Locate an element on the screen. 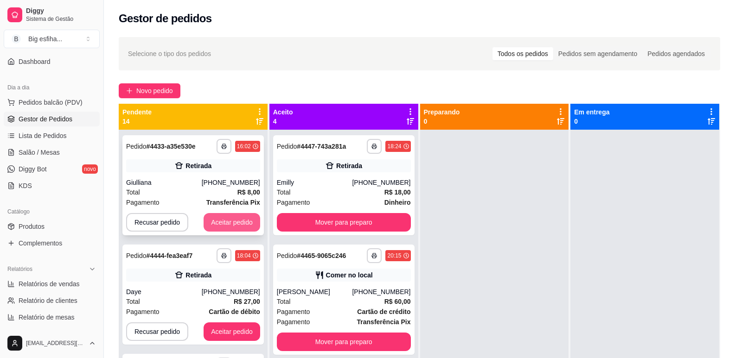 The image size is (735, 358). button: Select a team is located at coordinates (51, 39).